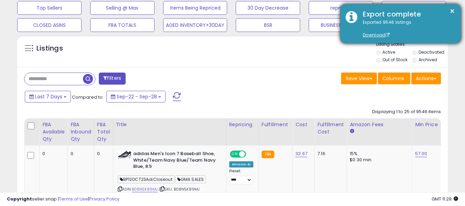 The width and height of the screenshot is (465, 206). Describe the element at coordinates (426, 78) in the screenshot. I see `button: Actions` at that location.